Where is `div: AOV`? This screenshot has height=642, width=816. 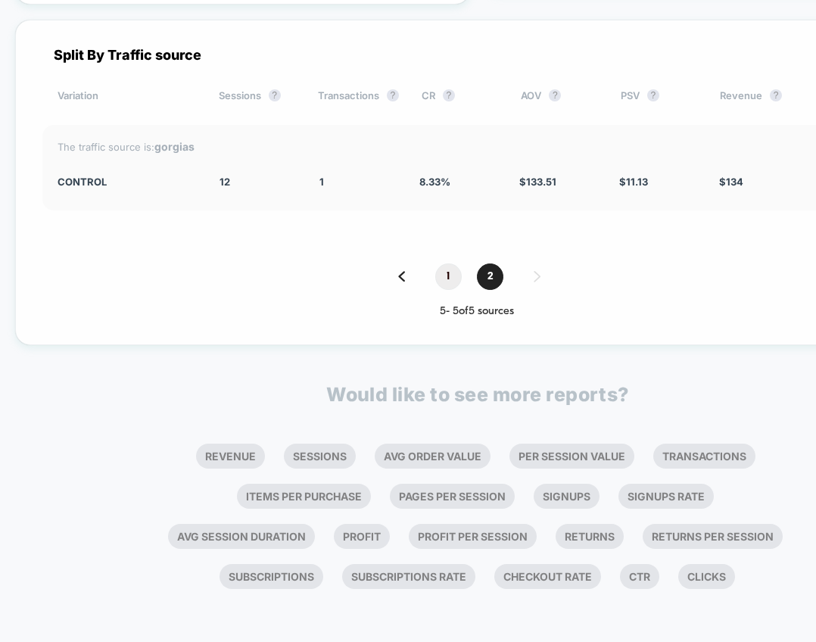
div: AOV is located at coordinates (559, 101).